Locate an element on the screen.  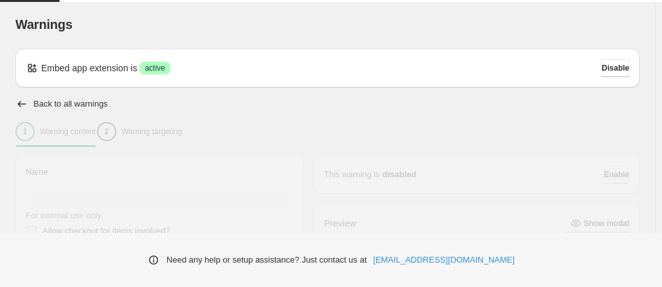
button: Disable is located at coordinates (615, 68).